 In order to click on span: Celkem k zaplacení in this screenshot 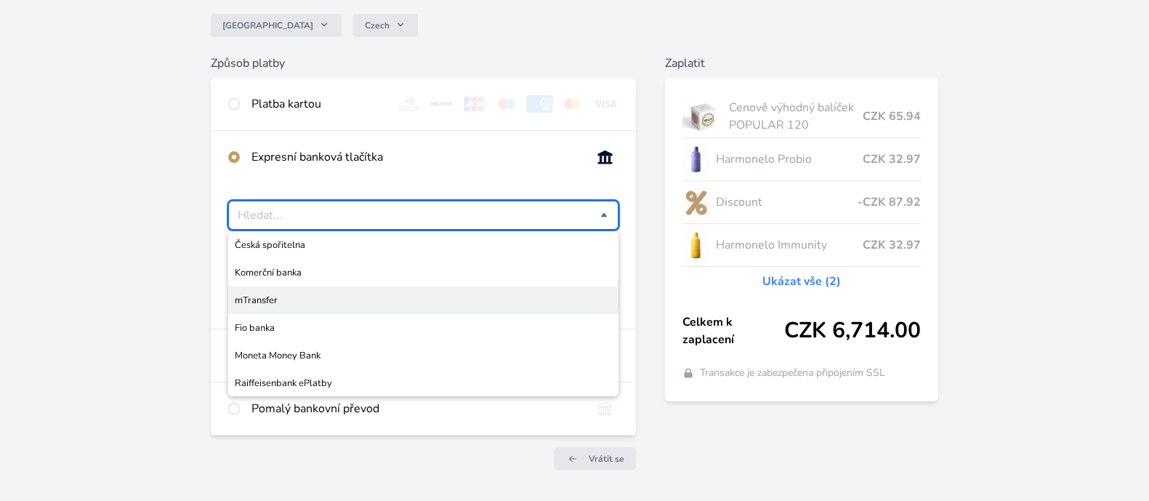, I will do `click(733, 331)`.